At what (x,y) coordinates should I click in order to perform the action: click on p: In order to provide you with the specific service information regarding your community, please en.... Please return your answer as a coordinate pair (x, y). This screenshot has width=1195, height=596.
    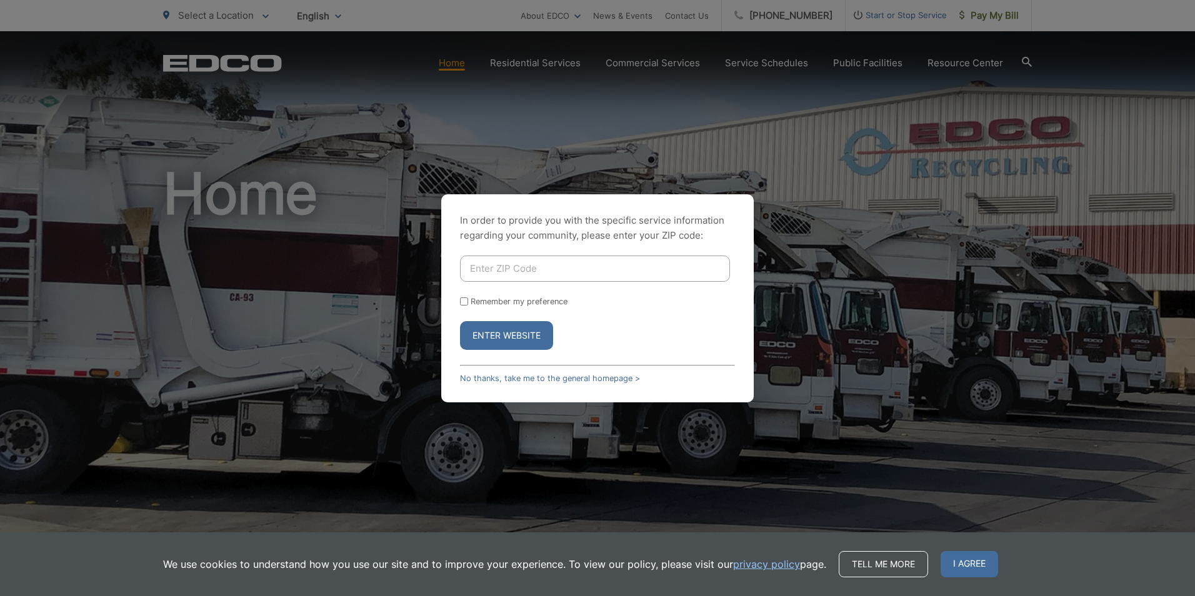
    Looking at the image, I should click on (598, 228).